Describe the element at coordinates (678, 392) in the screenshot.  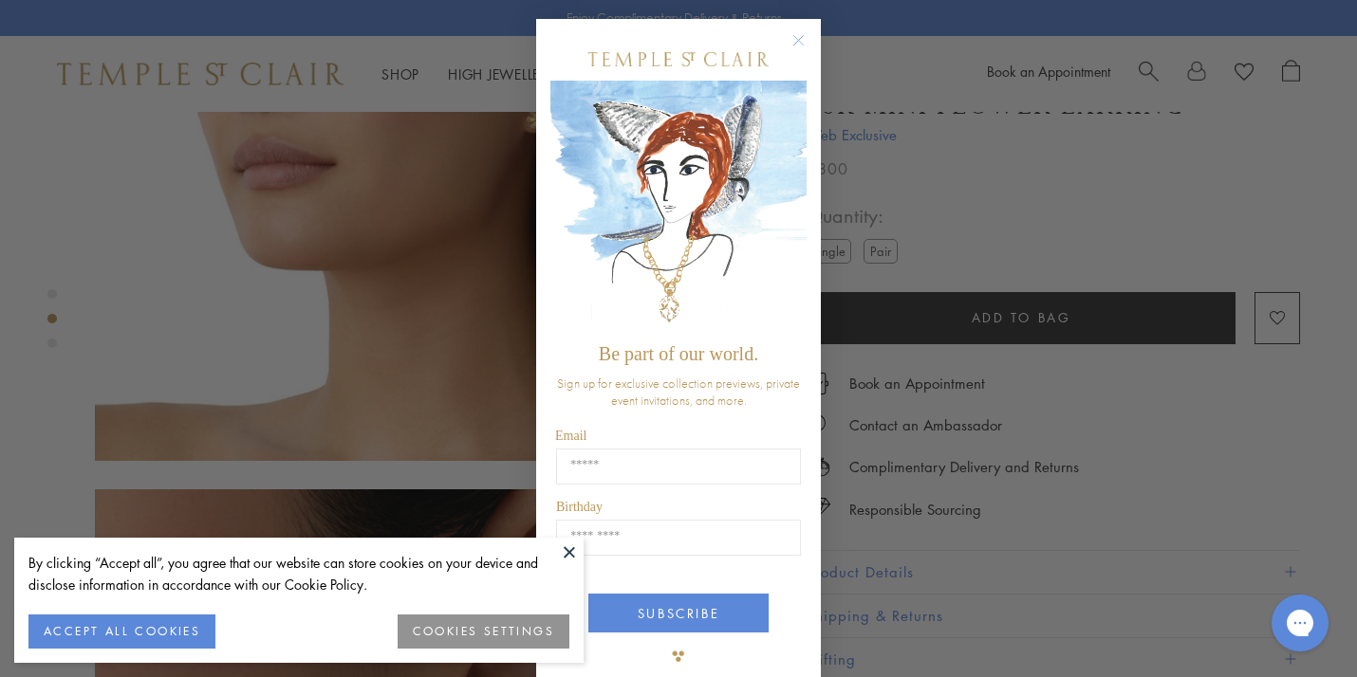
I see `span: Sign up for exclusive collection previews, private event invitations, and more.` at that location.